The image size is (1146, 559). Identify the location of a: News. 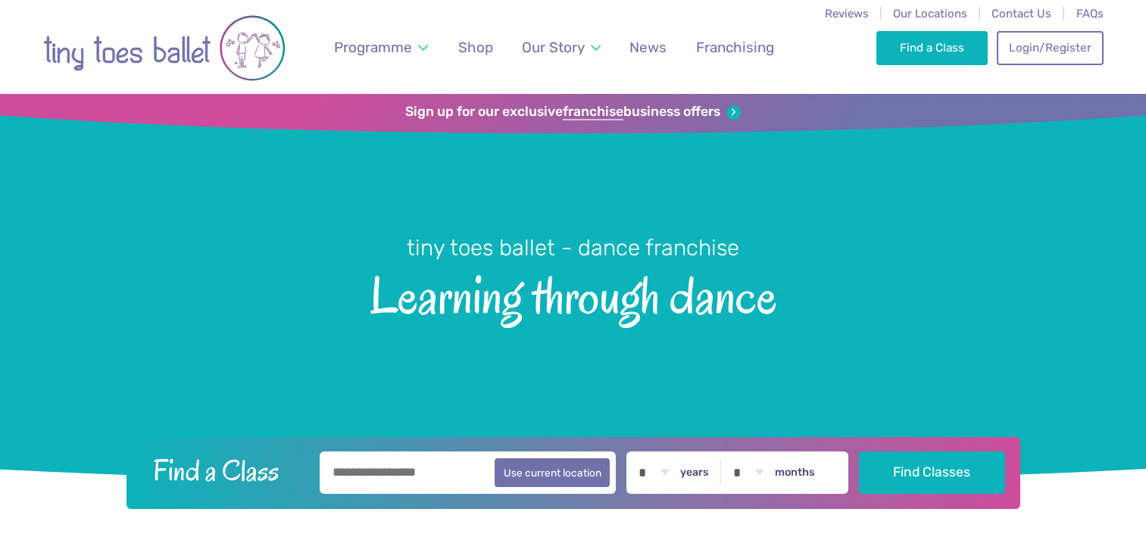
(648, 47).